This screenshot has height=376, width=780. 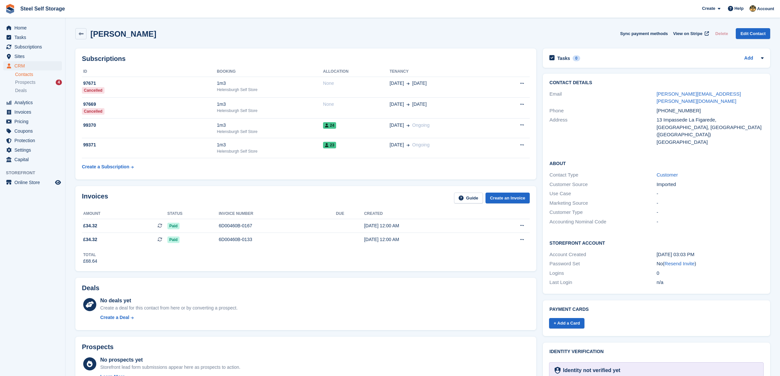 What do you see at coordinates (690, 33) in the screenshot?
I see `a: View on Stripe` at bounding box center [690, 33].